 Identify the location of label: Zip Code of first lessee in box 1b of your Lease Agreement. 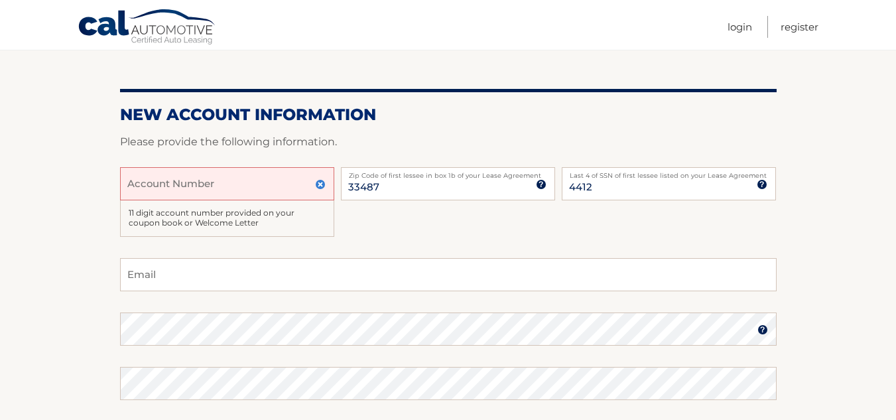
(448, 172).